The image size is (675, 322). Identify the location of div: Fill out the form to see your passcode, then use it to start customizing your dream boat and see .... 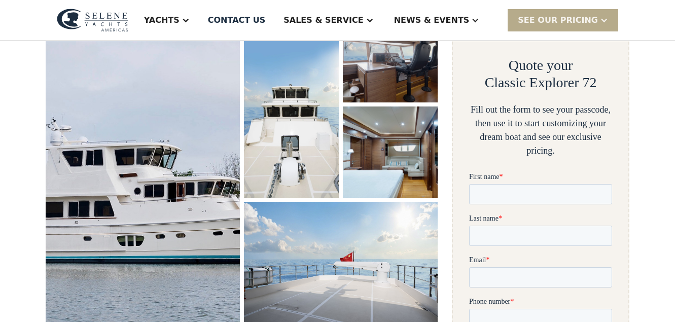
(541, 130).